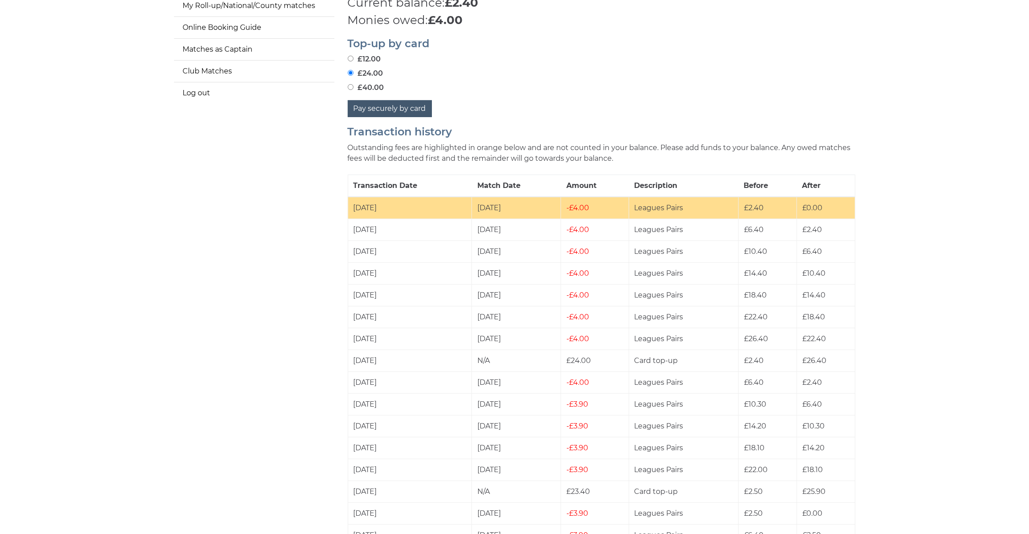 Image resolution: width=1029 pixels, height=534 pixels. I want to click on a: Club Matches, so click(254, 71).